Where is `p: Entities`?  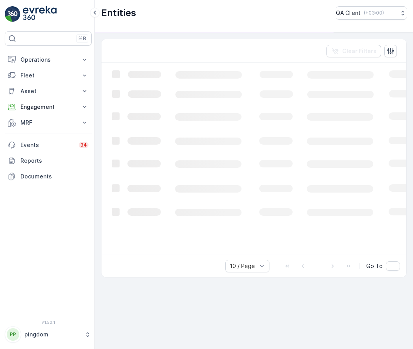 p: Entities is located at coordinates (118, 13).